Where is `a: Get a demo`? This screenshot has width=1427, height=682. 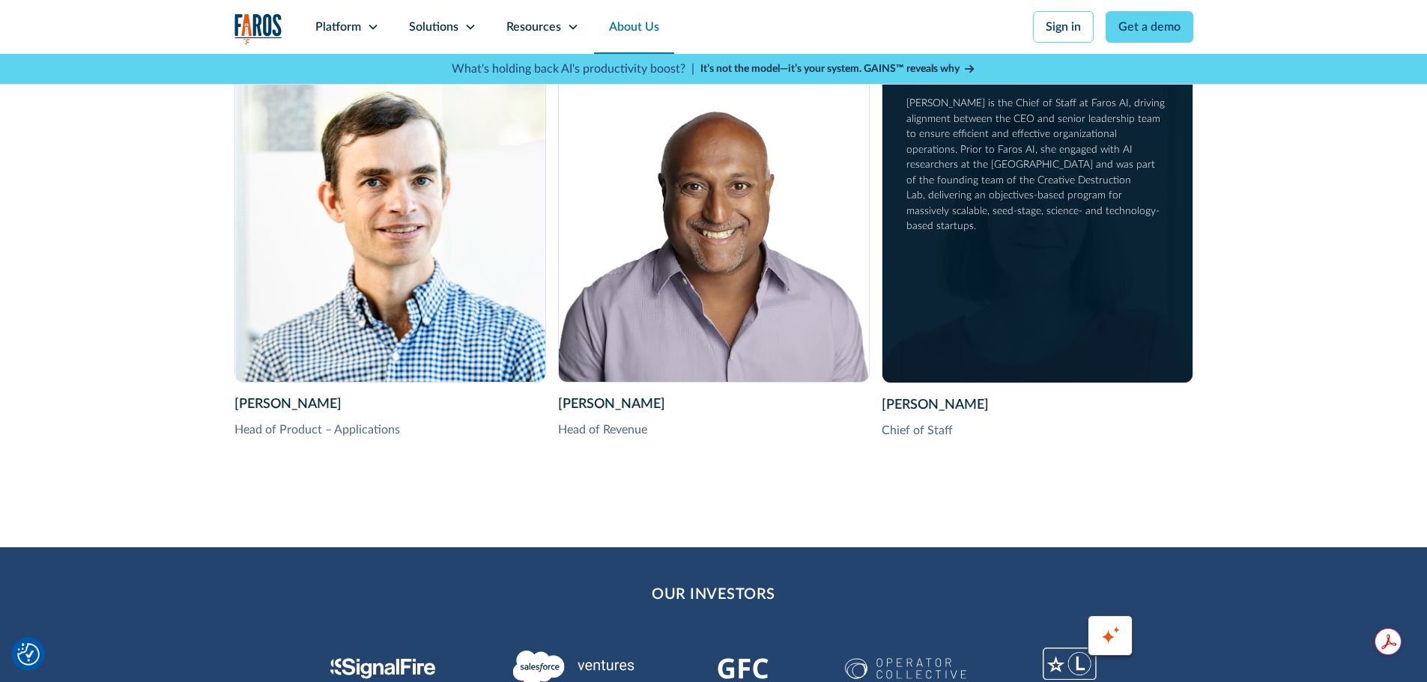
a: Get a demo is located at coordinates (1149, 27).